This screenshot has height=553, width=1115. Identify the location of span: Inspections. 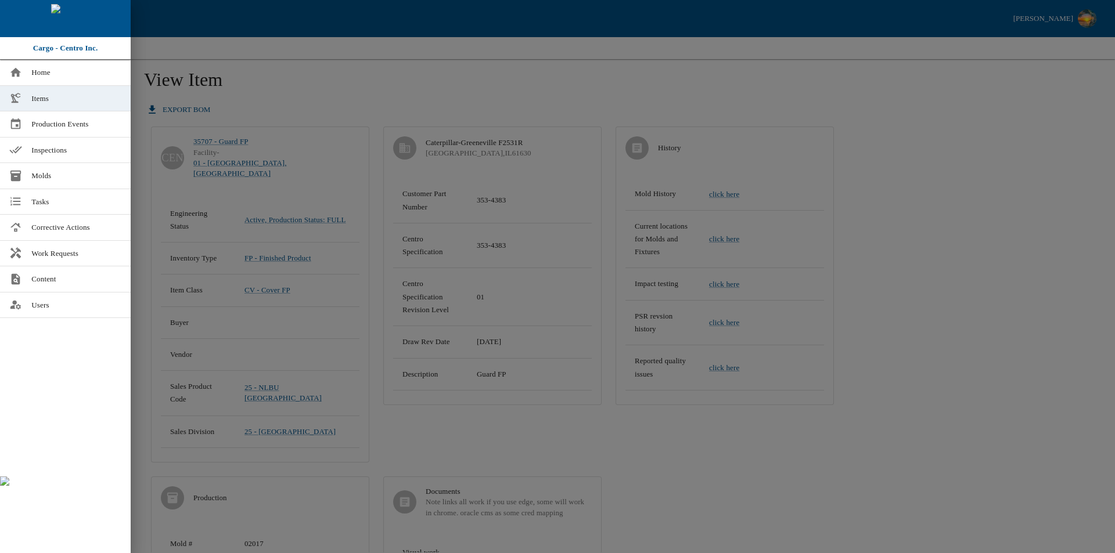
(76, 150).